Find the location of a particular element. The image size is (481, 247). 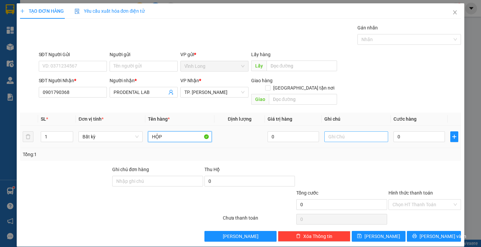

span: Lấy is located at coordinates (259, 66).